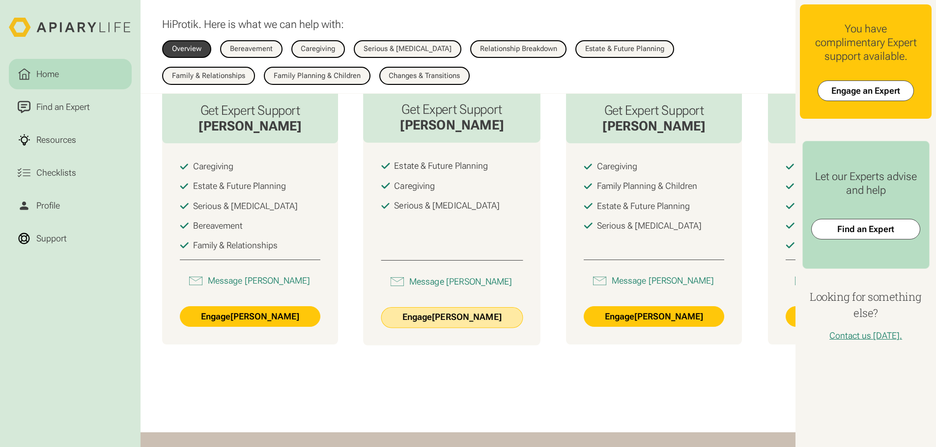  What do you see at coordinates (63, 107) in the screenshot?
I see `div: Find an Expert` at bounding box center [63, 107].